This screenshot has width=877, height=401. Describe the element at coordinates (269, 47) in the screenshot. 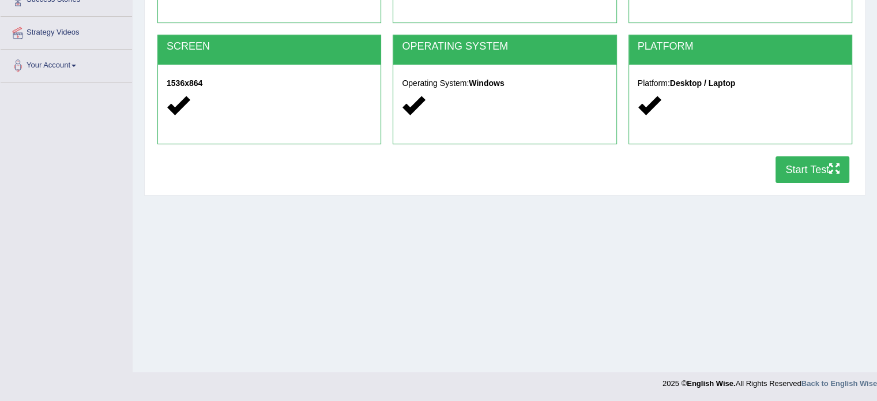

I see `h2: SCREEN` at that location.